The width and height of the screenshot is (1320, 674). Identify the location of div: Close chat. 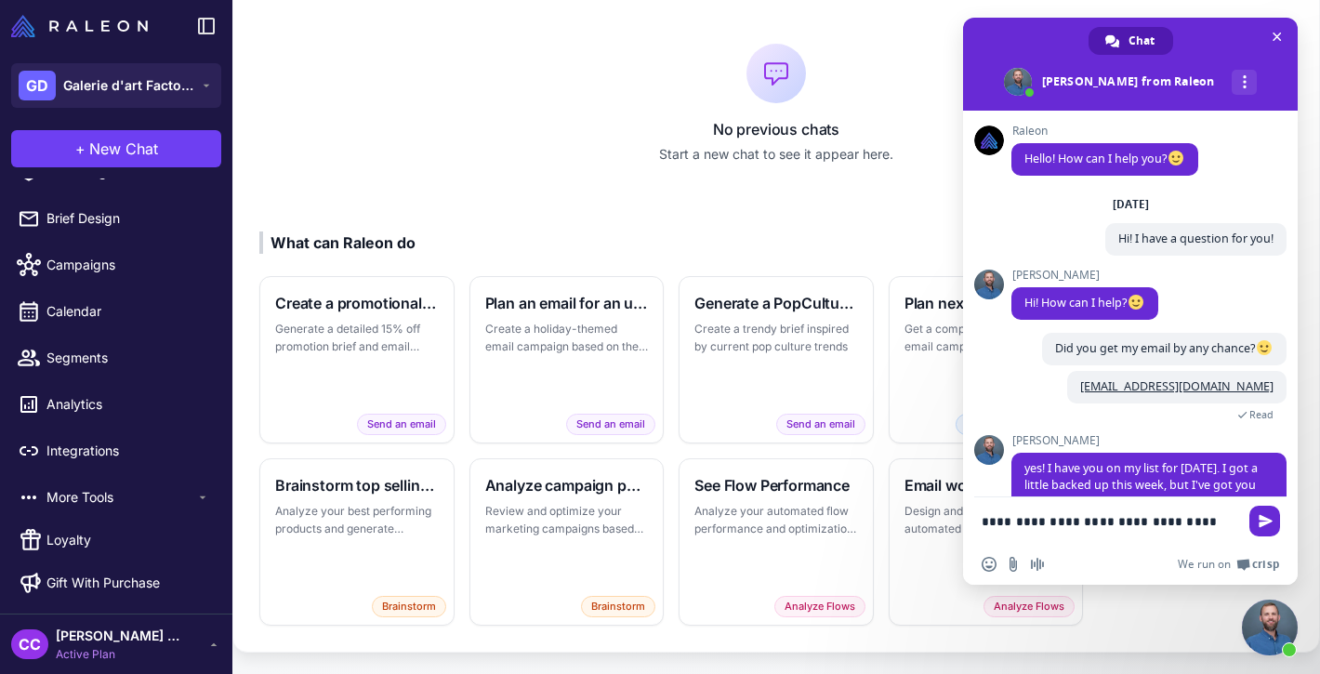
(1270, 628).